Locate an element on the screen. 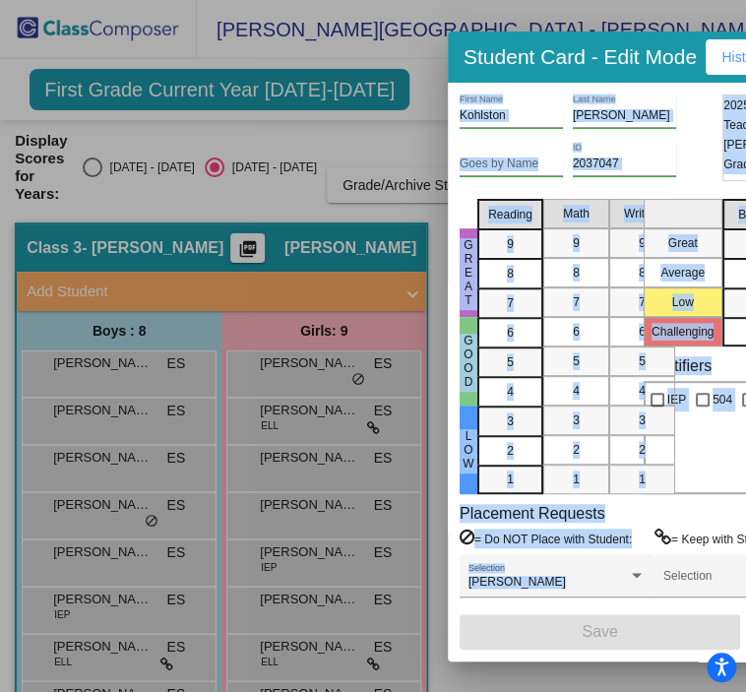 This screenshot has height=692, width=746. input: Enter ID is located at coordinates (624, 164).